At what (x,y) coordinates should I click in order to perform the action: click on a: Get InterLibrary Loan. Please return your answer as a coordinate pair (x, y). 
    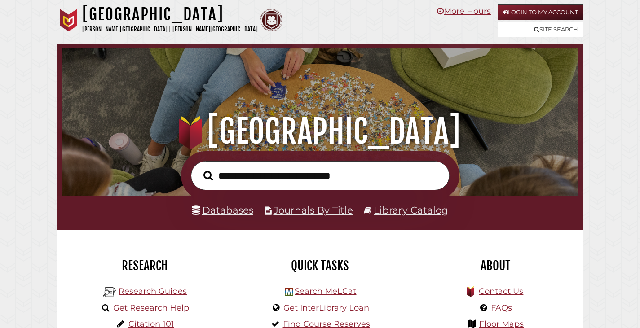
    Looking at the image, I should click on (326, 308).